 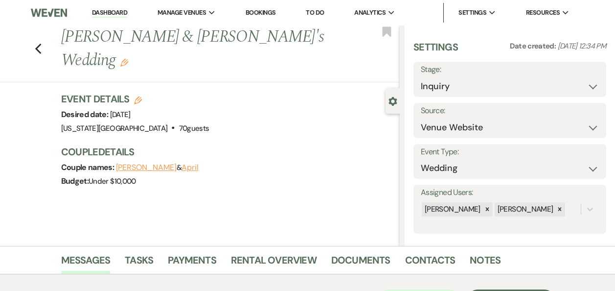 I want to click on label: Event Type:, so click(x=510, y=152).